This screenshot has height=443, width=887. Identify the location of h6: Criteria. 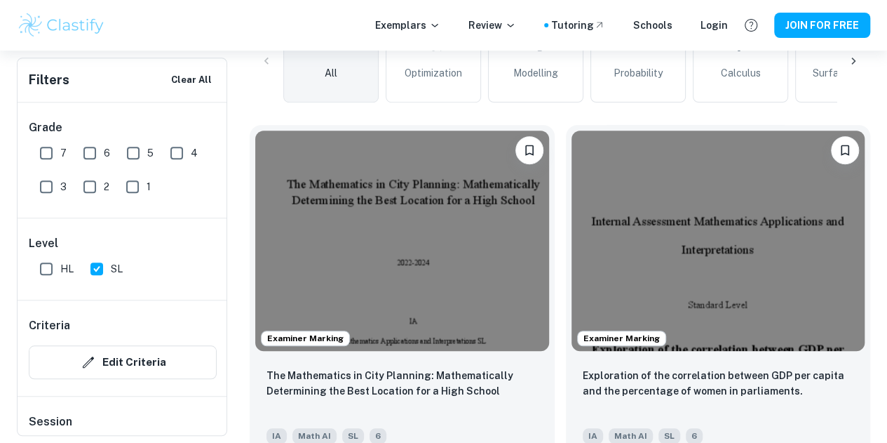
(49, 325).